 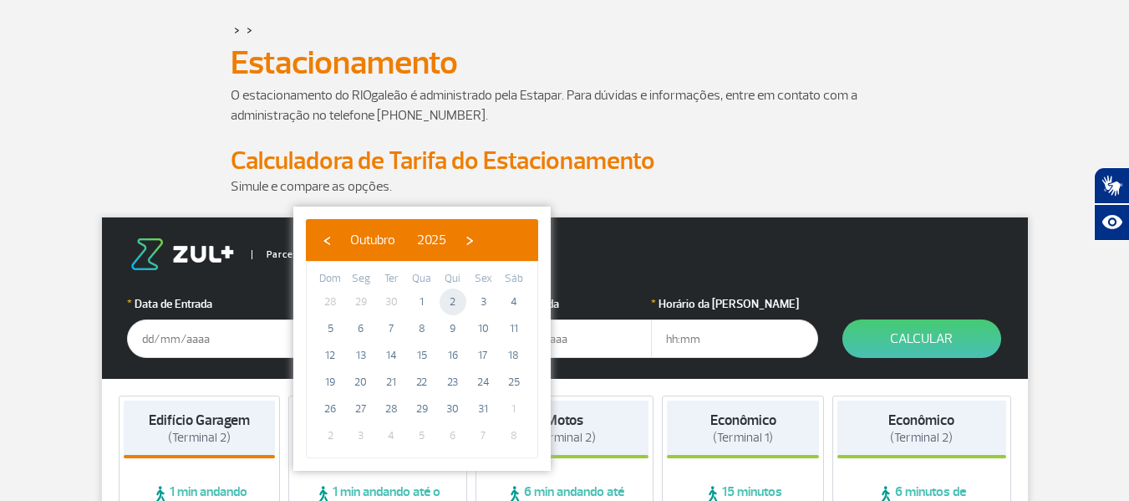 What do you see at coordinates (391, 355) in the screenshot?
I see `span: 14` at bounding box center [391, 355].